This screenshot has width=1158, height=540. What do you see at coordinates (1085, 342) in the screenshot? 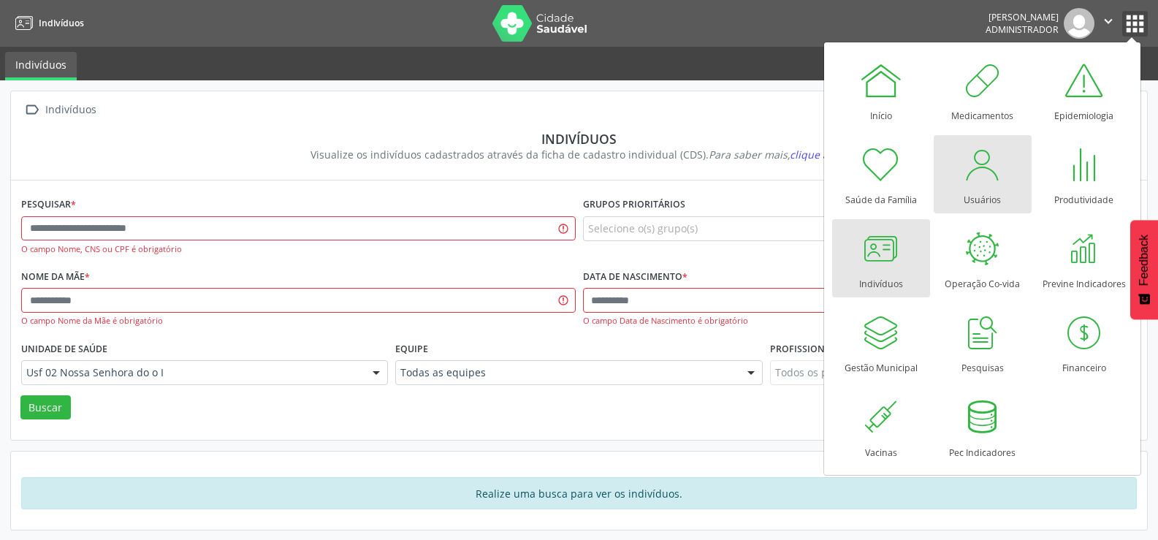
I see `a: Financeiro` at bounding box center [1085, 342].